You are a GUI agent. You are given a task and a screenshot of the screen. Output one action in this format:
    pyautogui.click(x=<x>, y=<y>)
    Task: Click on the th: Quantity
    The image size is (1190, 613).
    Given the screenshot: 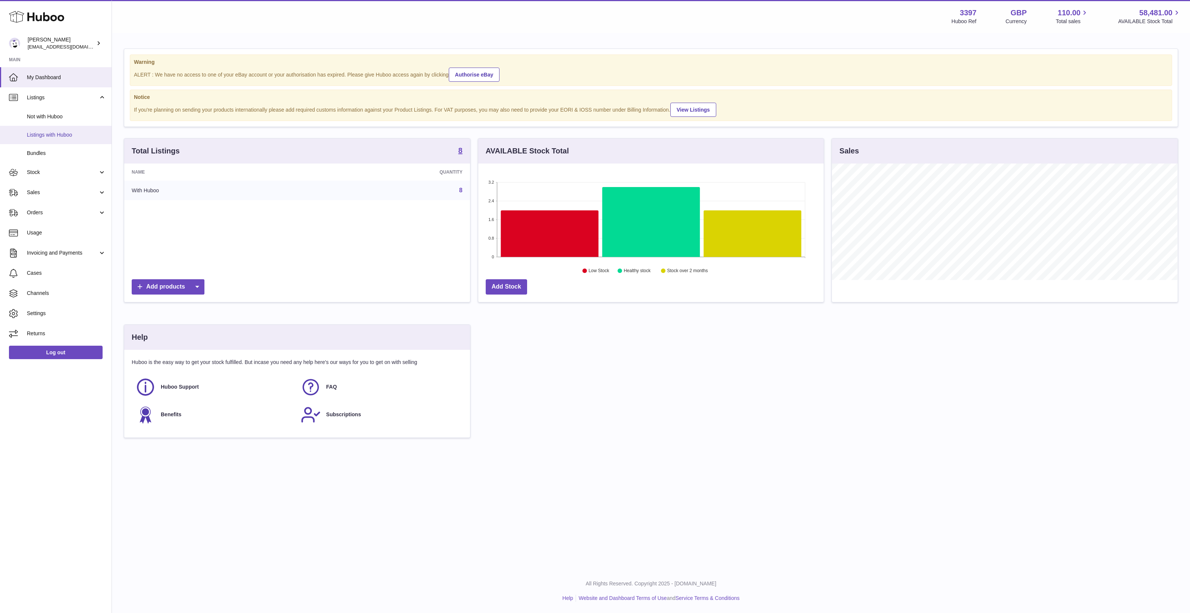 What is the action you would take?
    pyautogui.click(x=388, y=172)
    